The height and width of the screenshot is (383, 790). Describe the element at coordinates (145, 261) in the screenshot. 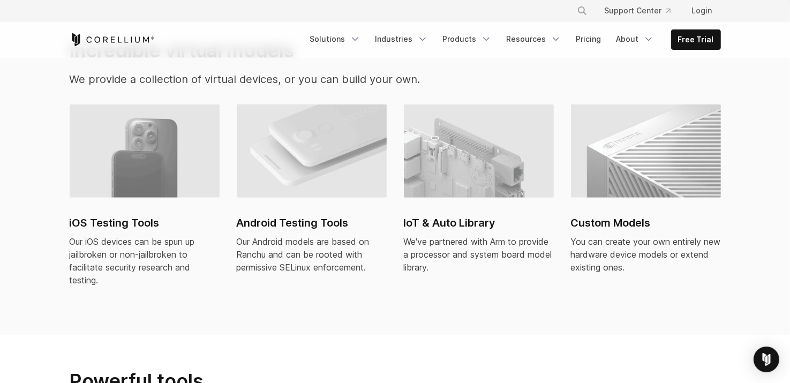

I see `div: Our iOS devices can be spun up jailbroken or non-jailbroken to facilitate security research and t...` at that location.